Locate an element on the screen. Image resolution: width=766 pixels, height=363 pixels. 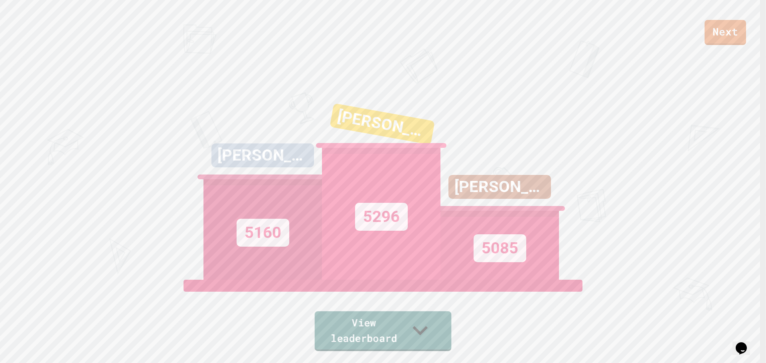
a: View leaderboard is located at coordinates (383, 332).